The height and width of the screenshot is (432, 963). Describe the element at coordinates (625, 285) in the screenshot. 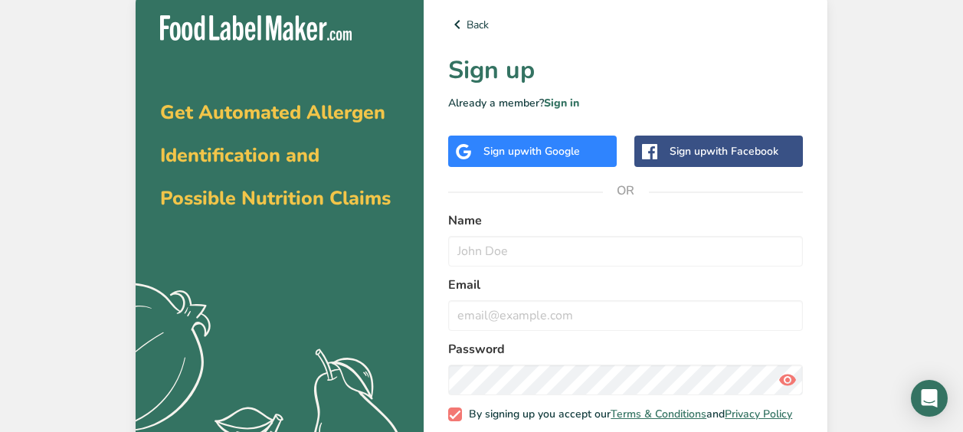

I see `label: Email` at that location.